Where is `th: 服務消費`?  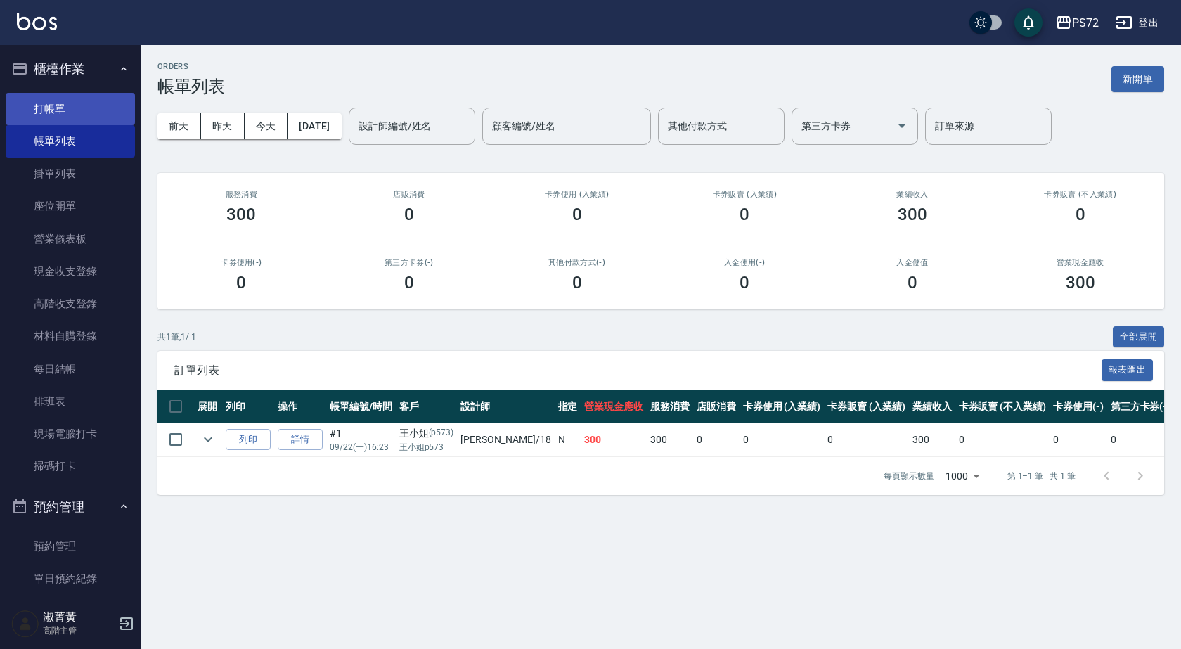
th: 服務消費 is located at coordinates (670, 406).